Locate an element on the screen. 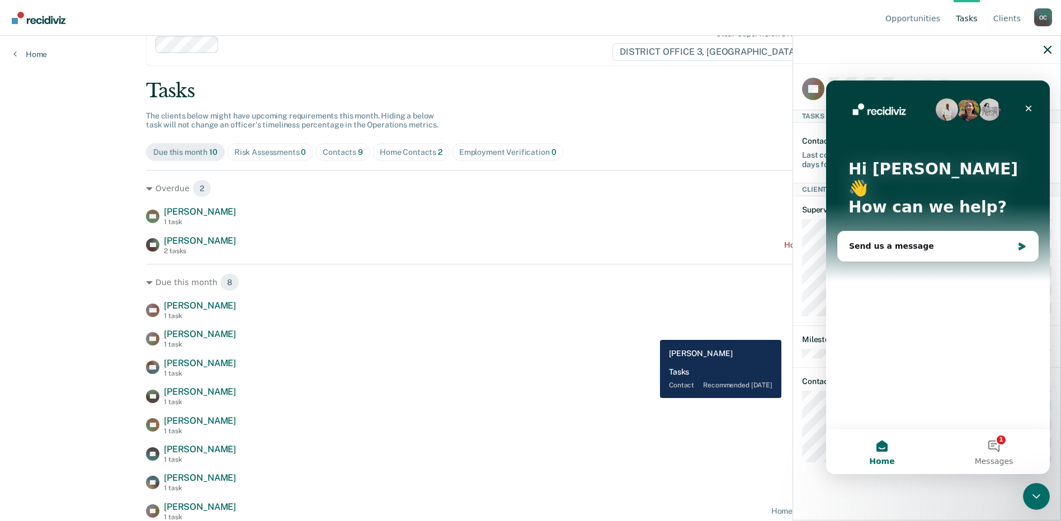 The image size is (1061, 521). div: 2 tasks is located at coordinates (200, 251).